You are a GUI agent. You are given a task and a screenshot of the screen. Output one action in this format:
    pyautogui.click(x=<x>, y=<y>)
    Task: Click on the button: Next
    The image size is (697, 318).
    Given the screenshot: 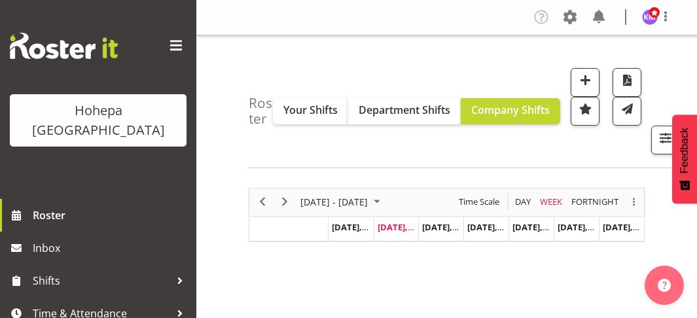 What is the action you would take?
    pyautogui.click(x=285, y=202)
    